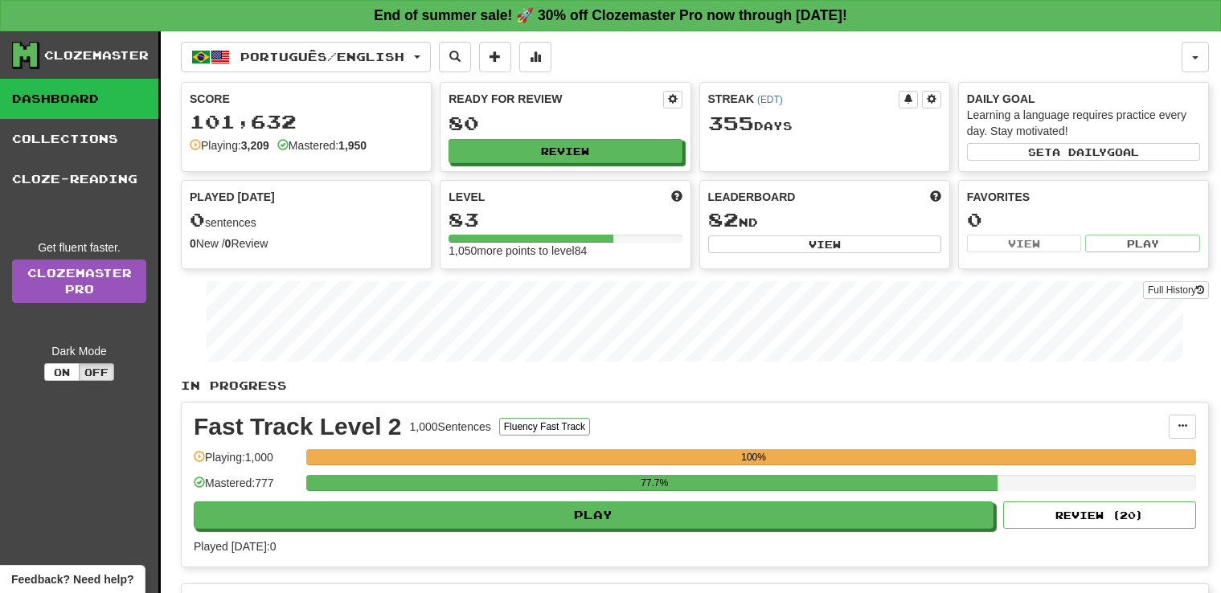  What do you see at coordinates (322, 56) in the screenshot?
I see `span: Português / English` at bounding box center [322, 56].